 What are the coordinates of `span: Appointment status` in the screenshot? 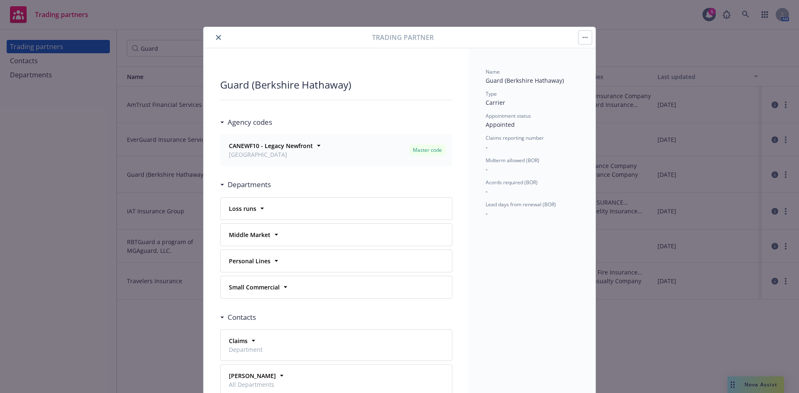 It's located at (508, 116).